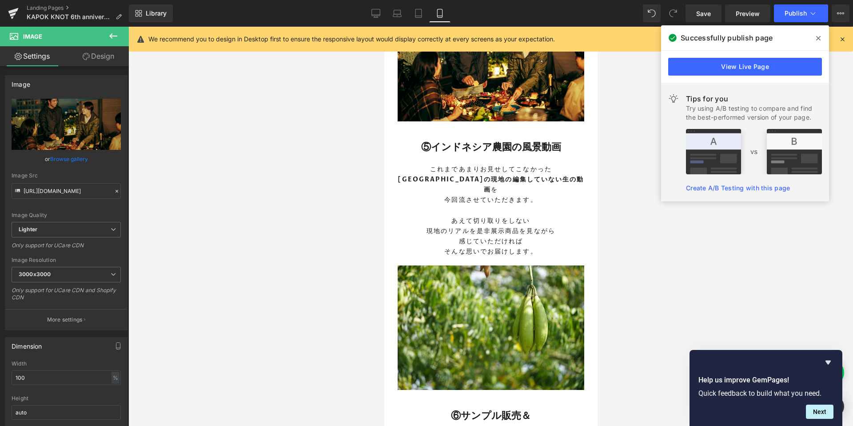 This screenshot has width=853, height=426. What do you see at coordinates (766, 380) in the screenshot?
I see `h2: Help us improve GemPages!` at bounding box center [766, 380].